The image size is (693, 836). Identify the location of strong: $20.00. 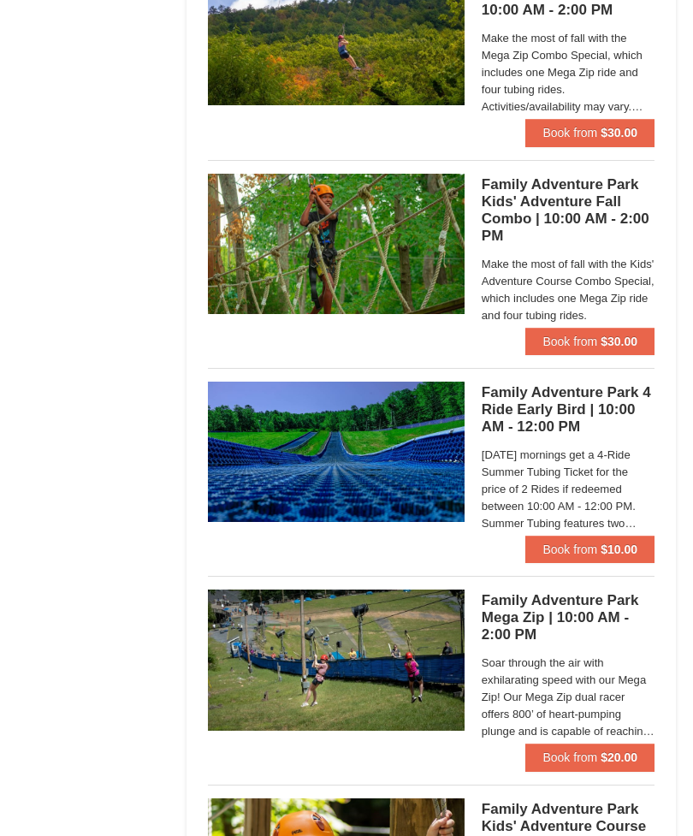
(619, 758).